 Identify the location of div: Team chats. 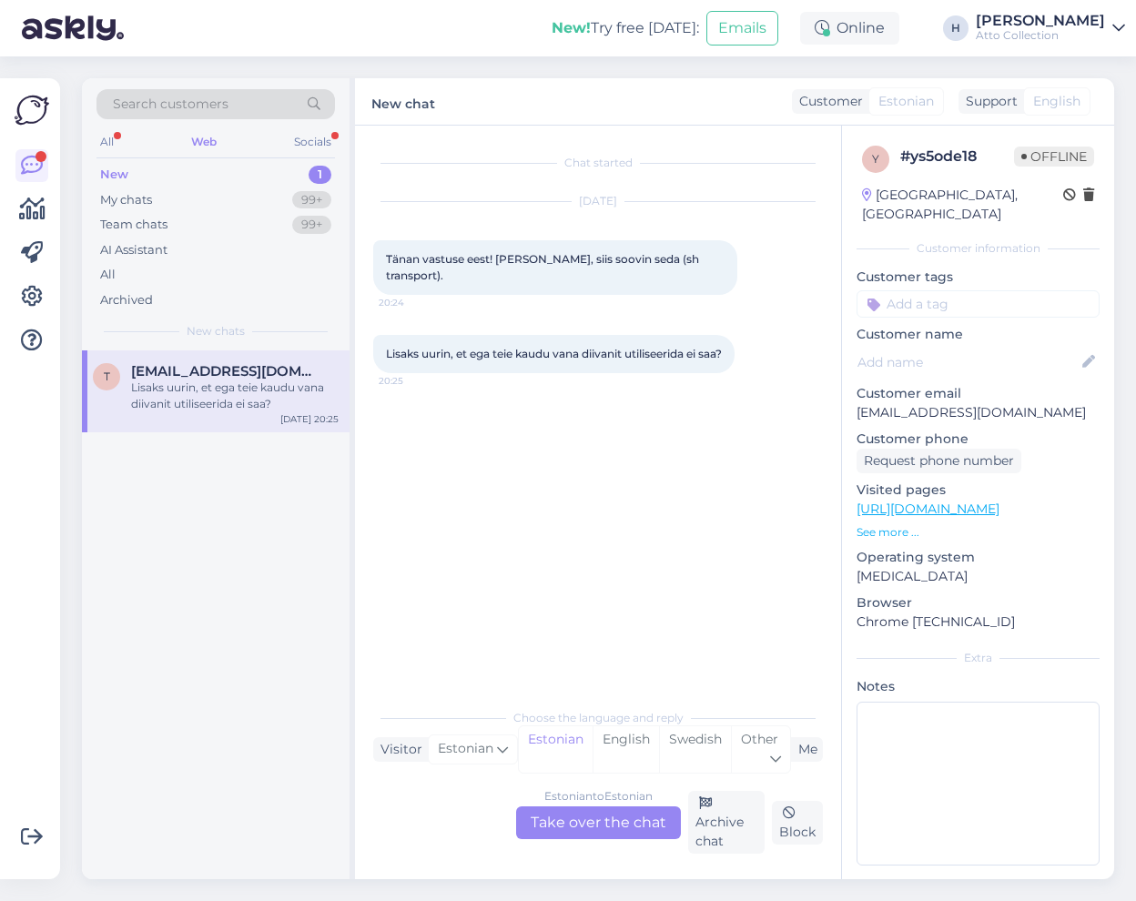
(134, 225).